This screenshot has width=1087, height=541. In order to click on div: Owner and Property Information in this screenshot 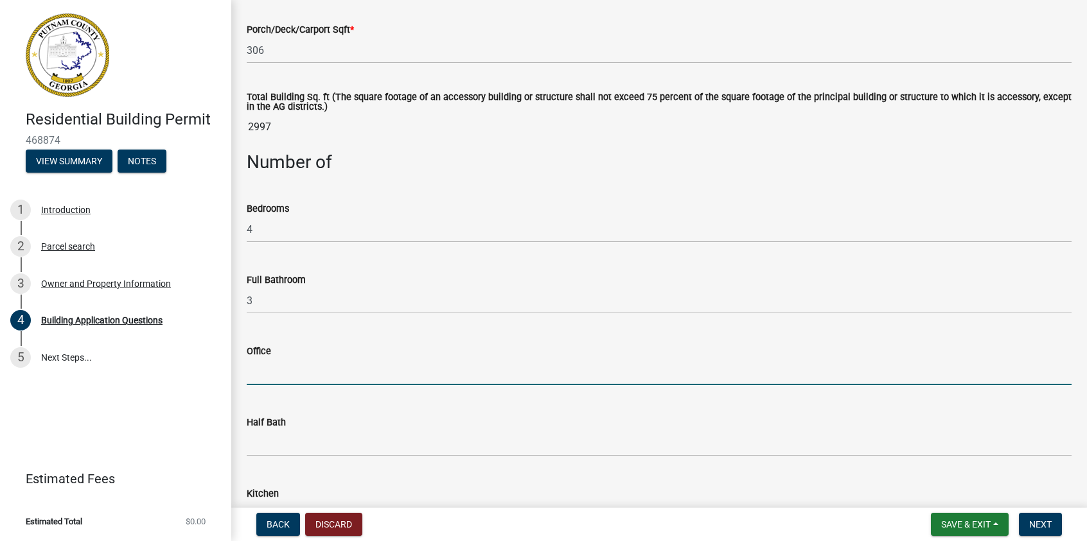, I will do `click(106, 284)`.